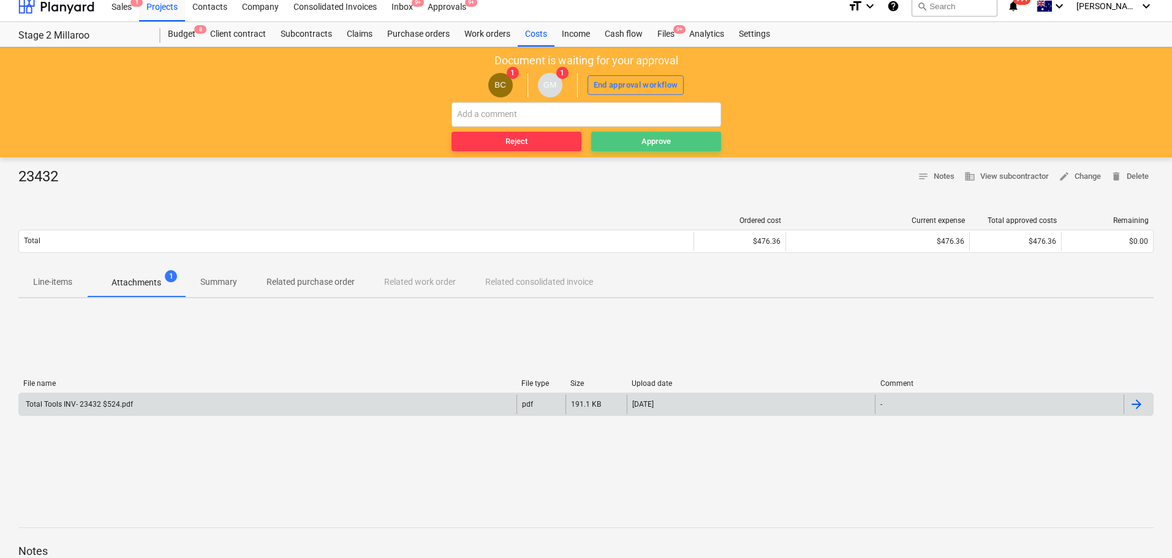  What do you see at coordinates (679, 29) in the screenshot?
I see `span: 9+` at bounding box center [679, 29].